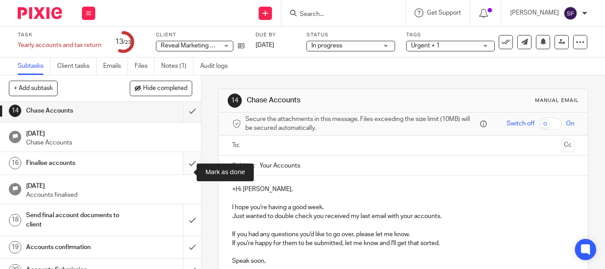 The image size is (605, 269). Describe the element at coordinates (237, 145) in the screenshot. I see `label: To:` at that location.